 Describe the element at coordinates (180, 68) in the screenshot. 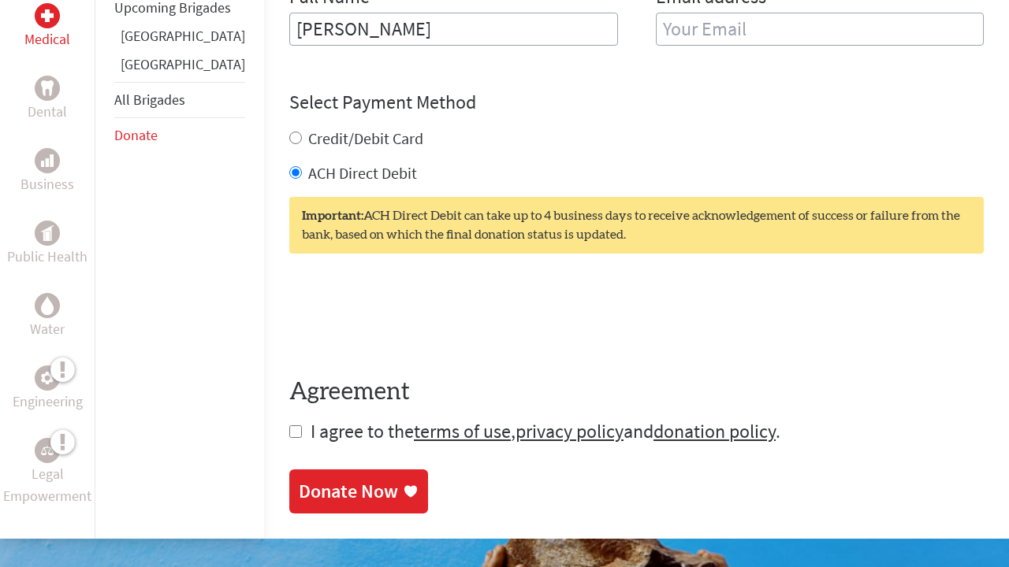

I see `li: Panama` at that location.